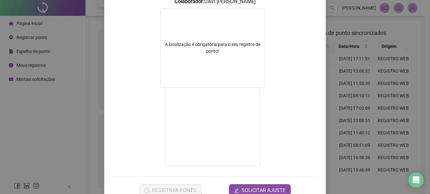 The image size is (430, 194). Describe the element at coordinates (213, 48) in the screenshot. I see `div: A localização é obrigatória para o seu registro de ponto!` at that location.